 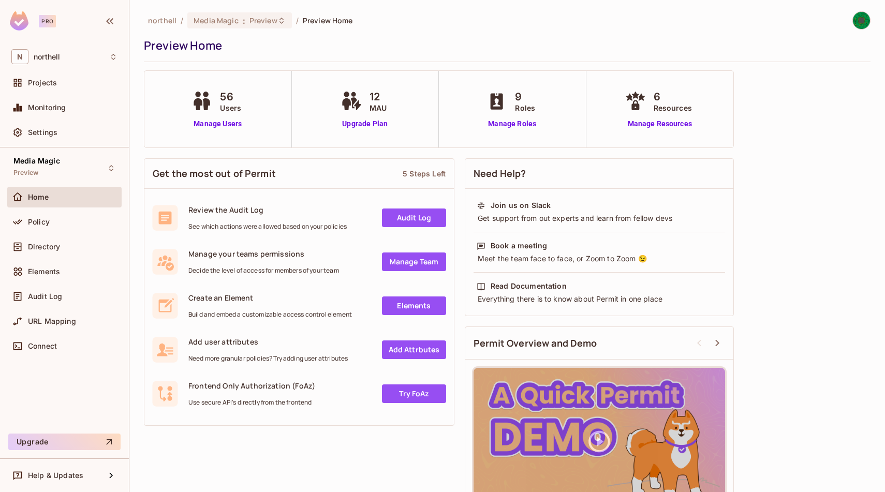 I want to click on a: Elements, so click(x=414, y=306).